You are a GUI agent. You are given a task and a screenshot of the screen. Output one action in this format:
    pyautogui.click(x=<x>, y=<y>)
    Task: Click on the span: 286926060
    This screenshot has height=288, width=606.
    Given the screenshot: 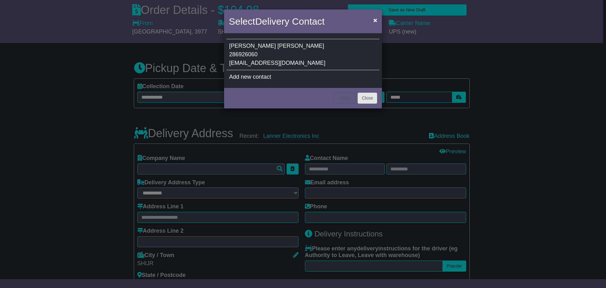 What is the action you would take?
    pyautogui.click(x=243, y=54)
    